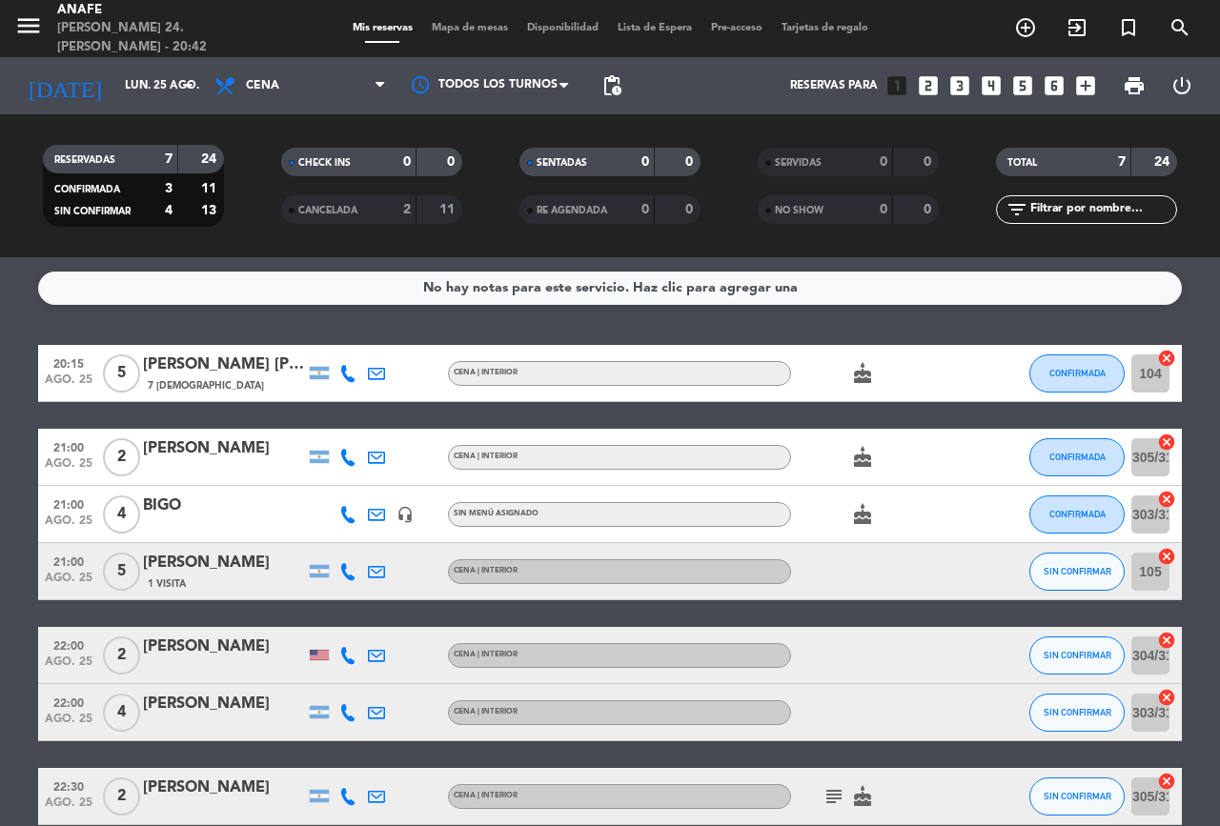 This screenshot has width=1220, height=826. Describe the element at coordinates (29, 29) in the screenshot. I see `button: menu` at that location.